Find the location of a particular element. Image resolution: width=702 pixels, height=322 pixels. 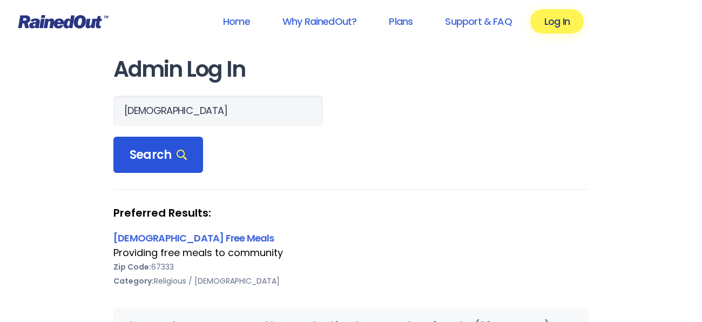

div: Providing free meals to community is located at coordinates (351, 253).